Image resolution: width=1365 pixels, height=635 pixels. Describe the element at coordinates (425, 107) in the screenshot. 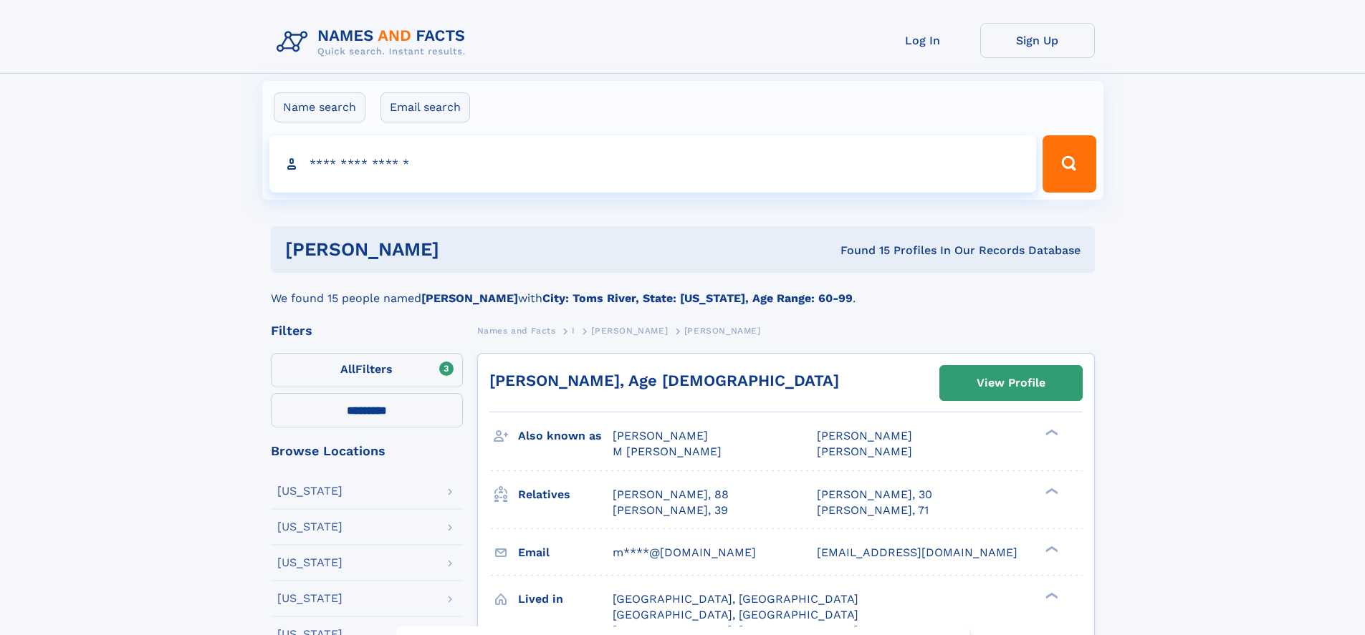

I see `label: Email search` at that location.